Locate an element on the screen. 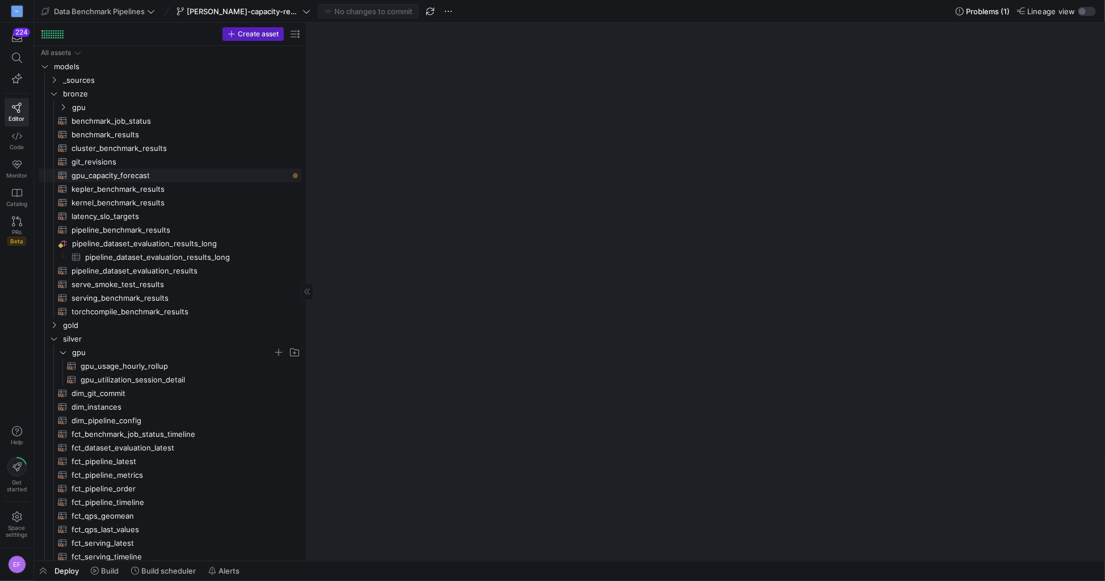  a: fct_serving_timeline​​​​​​​​​​ is located at coordinates (170, 557).